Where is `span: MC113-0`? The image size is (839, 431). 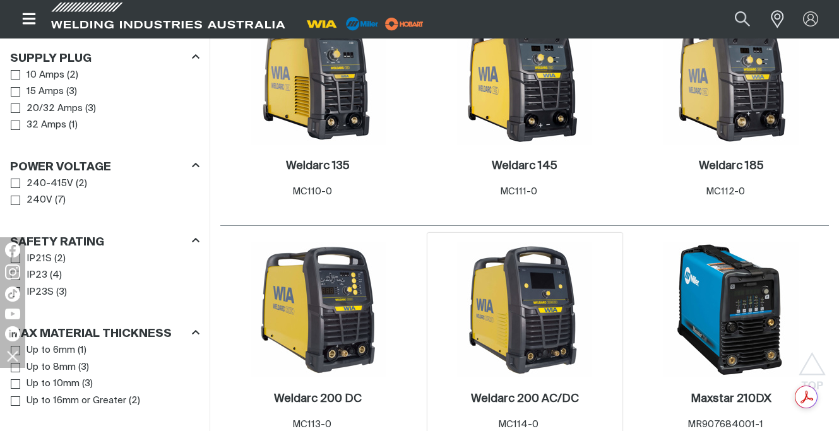 span: MC113-0 is located at coordinates (312, 424).